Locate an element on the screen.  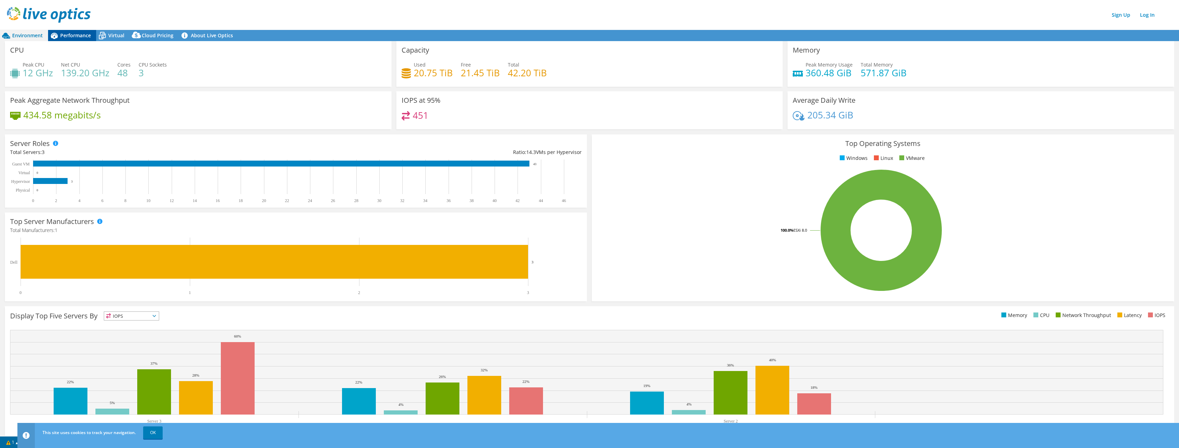
text: 30 is located at coordinates (379, 201).